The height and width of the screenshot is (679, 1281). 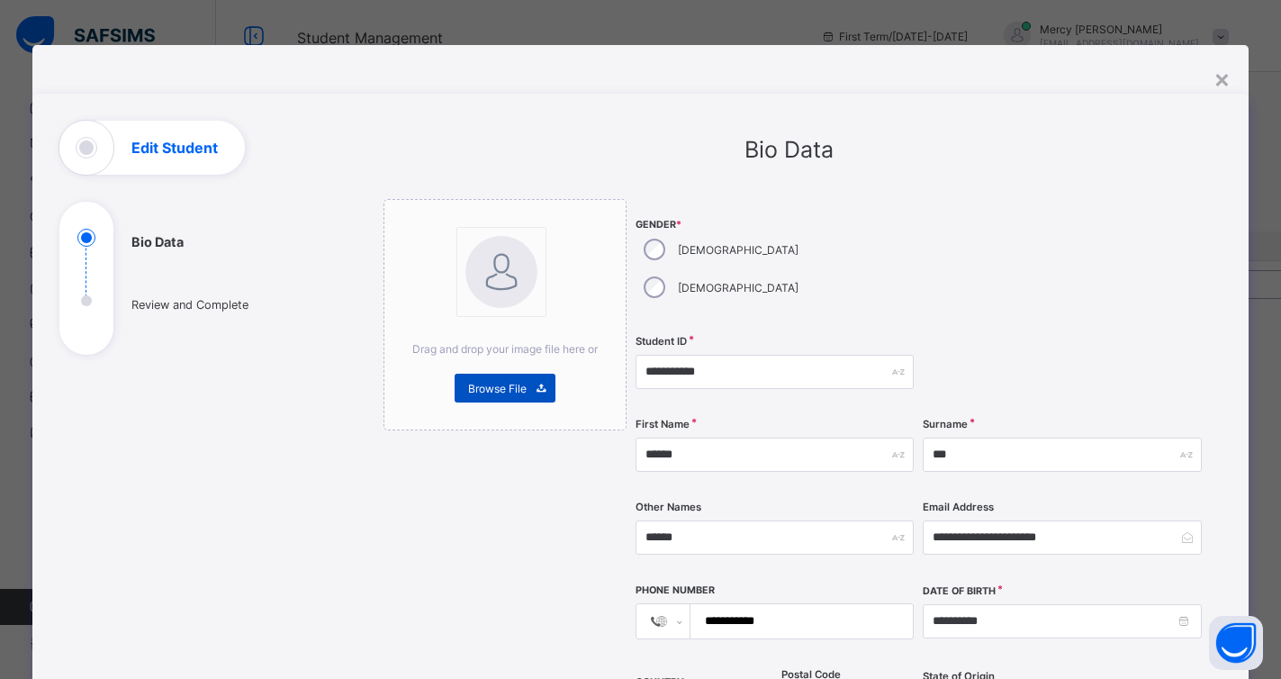 I want to click on h1: Edit Student, so click(x=175, y=148).